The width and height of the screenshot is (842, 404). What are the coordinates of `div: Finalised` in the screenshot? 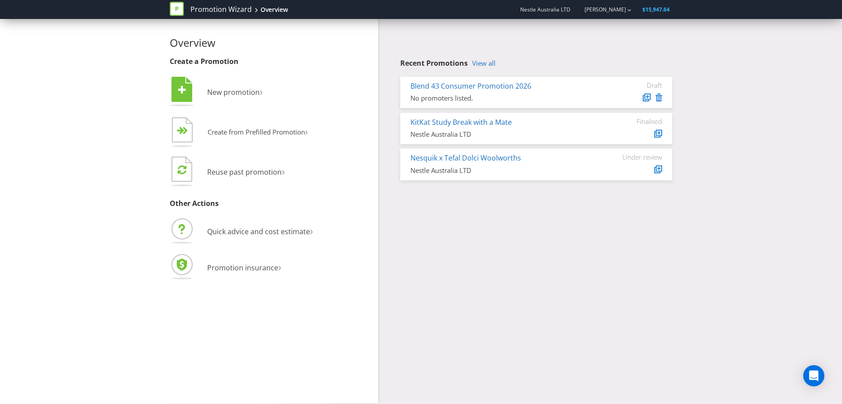 It's located at (635, 121).